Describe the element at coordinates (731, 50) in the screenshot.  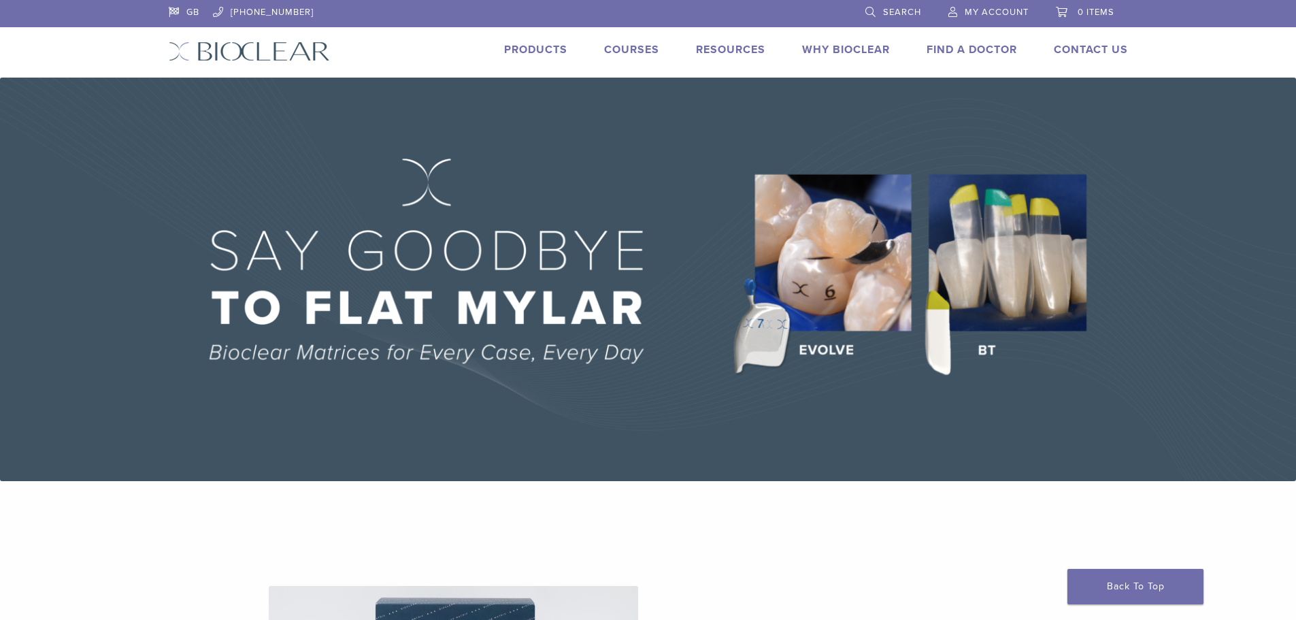
I see `a: Resources` at that location.